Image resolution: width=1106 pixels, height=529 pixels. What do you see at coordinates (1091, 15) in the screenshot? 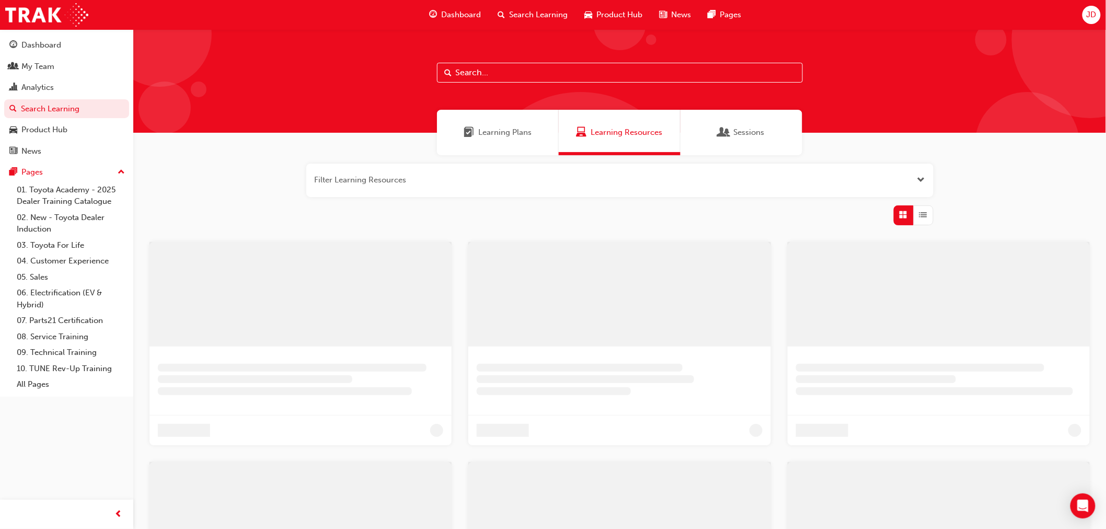
I see `span: JD` at bounding box center [1091, 15].